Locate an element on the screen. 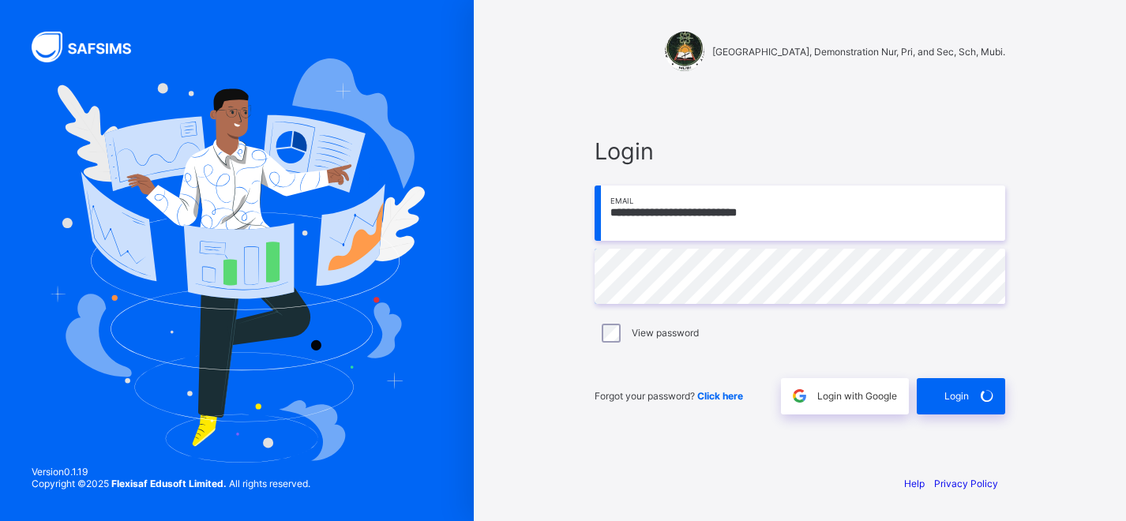 Image resolution: width=1126 pixels, height=521 pixels. label: View password is located at coordinates (665, 332).